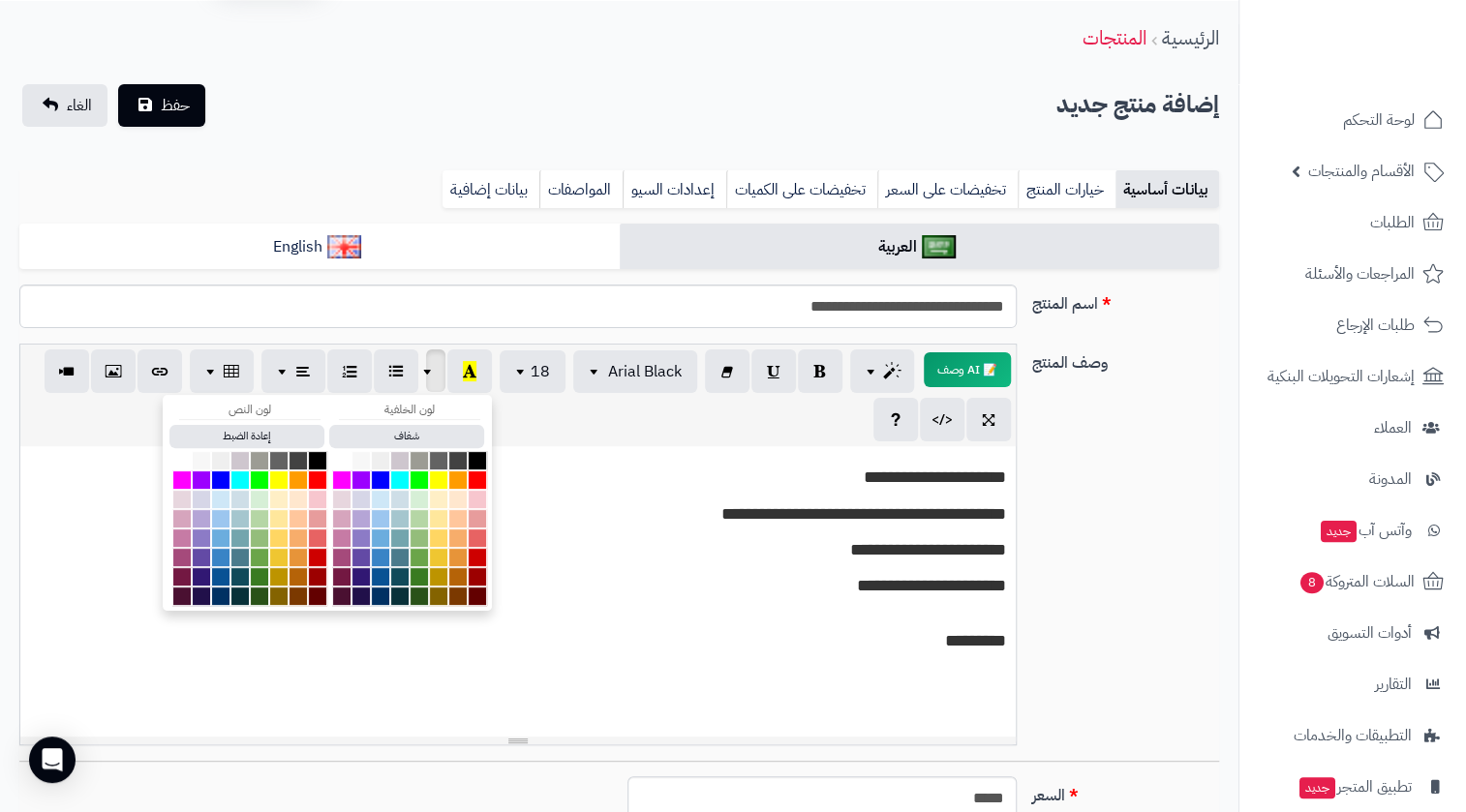  What do you see at coordinates (938, 246) in the screenshot?
I see `img: العربية` at bounding box center [938, 246].